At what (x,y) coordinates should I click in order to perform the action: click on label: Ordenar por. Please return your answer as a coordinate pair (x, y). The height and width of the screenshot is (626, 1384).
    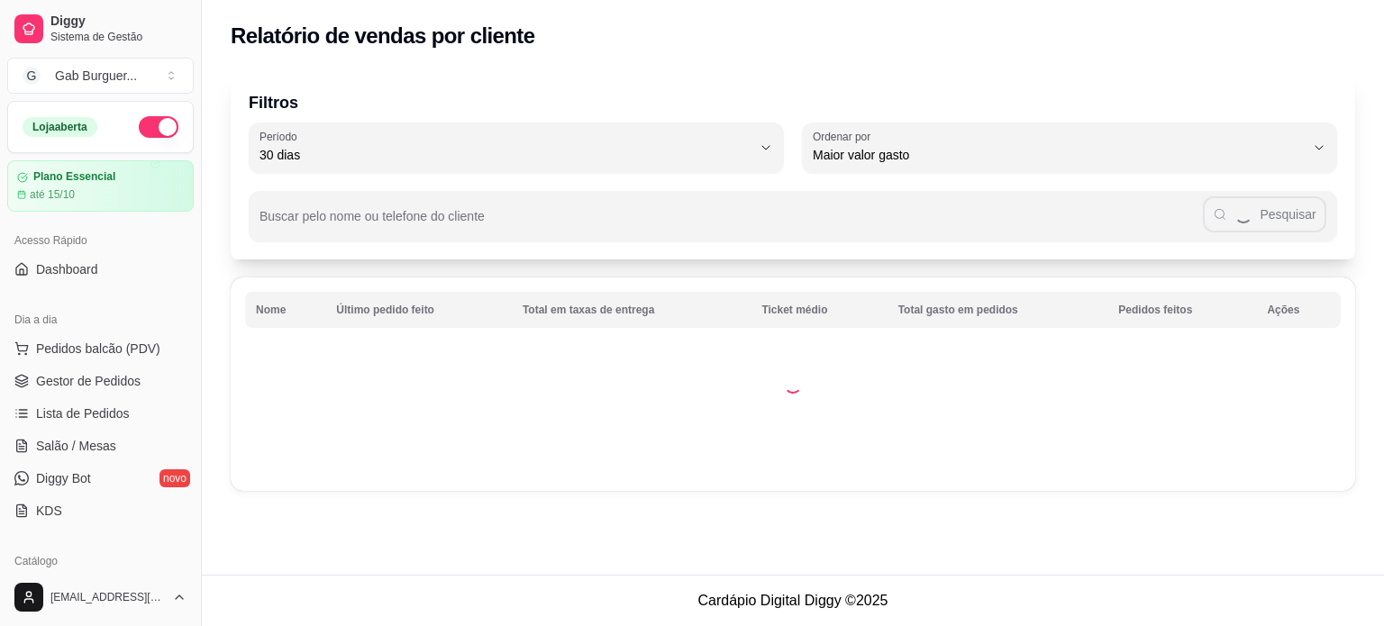
    Looking at the image, I should click on (844, 136).